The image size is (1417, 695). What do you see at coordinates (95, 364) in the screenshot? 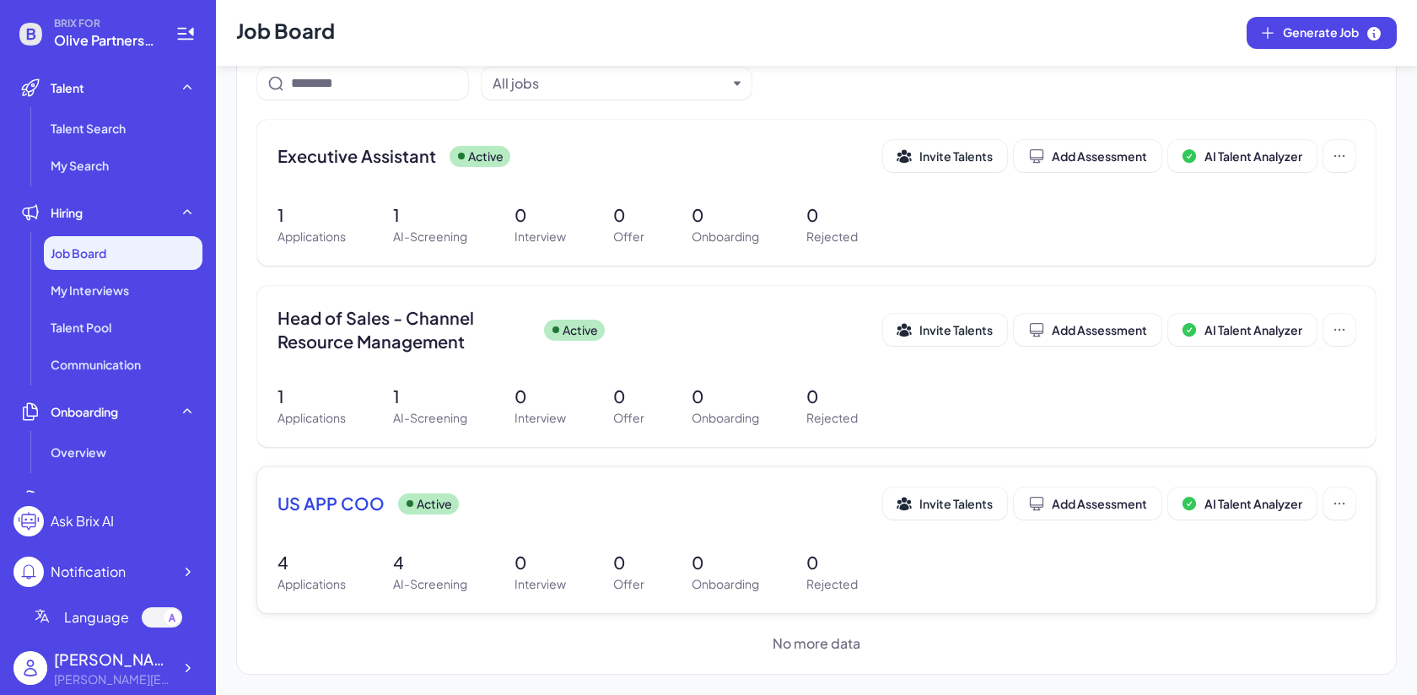
I see `span: Communication` at bounding box center [95, 364].